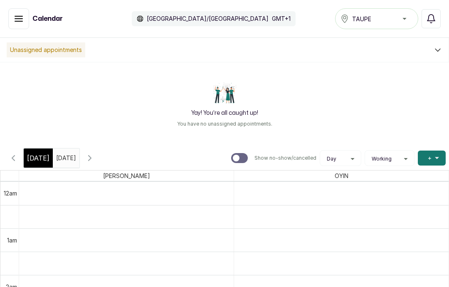  What do you see at coordinates (382, 159) in the screenshot?
I see `span: Working` at bounding box center [382, 159].